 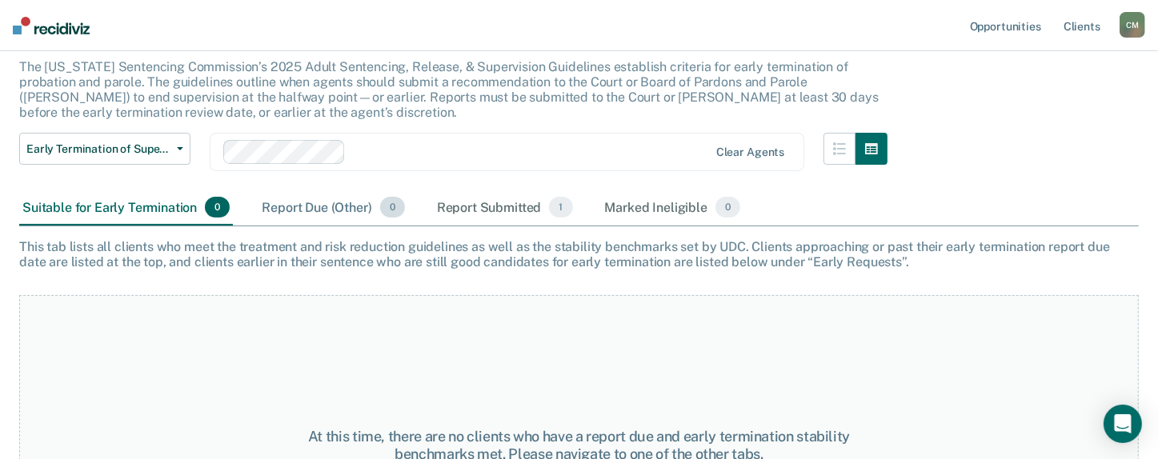 What do you see at coordinates (51, 26) in the screenshot?
I see `img: Recidiviz` at bounding box center [51, 26].